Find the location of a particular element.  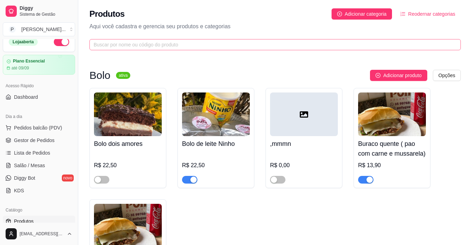

div: Dia a dia is located at coordinates (39, 117).